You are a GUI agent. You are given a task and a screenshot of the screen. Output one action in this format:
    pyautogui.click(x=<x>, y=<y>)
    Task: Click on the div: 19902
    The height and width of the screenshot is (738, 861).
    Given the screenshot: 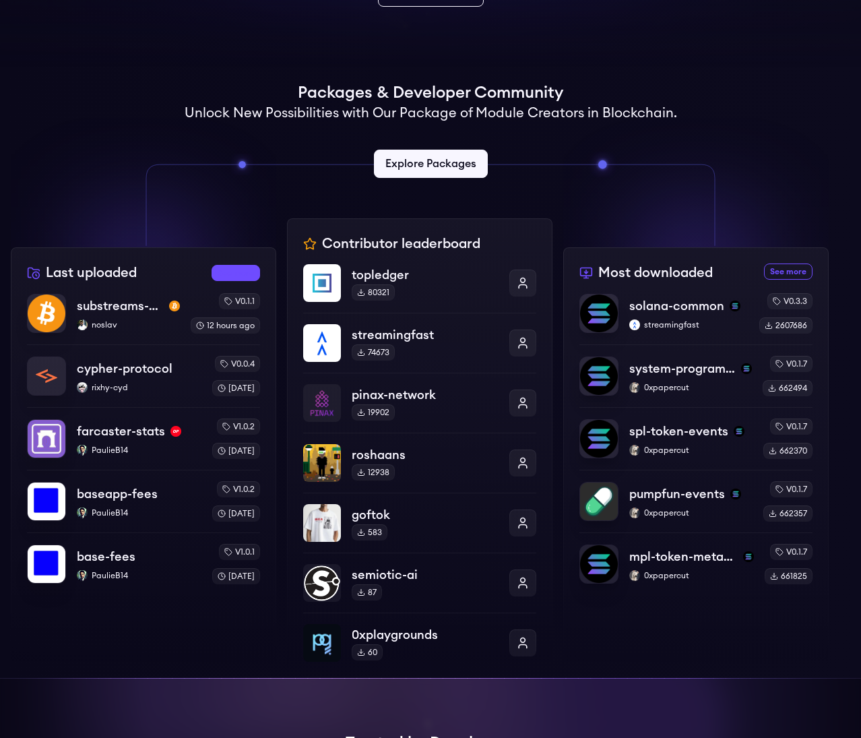 What is the action you would take?
    pyautogui.click(x=373, y=412)
    